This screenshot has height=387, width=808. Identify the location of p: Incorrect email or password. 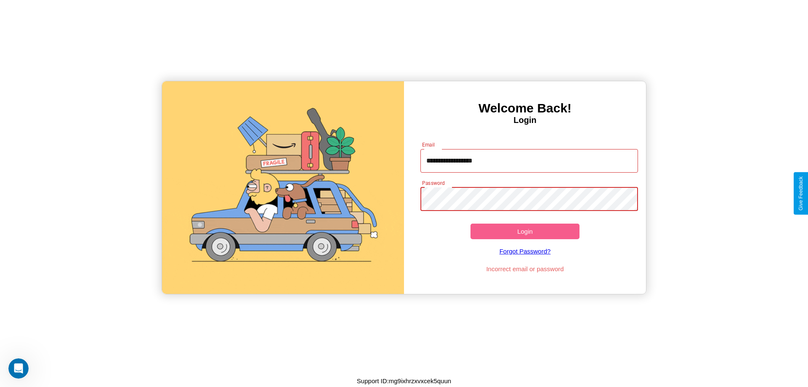
(525, 268).